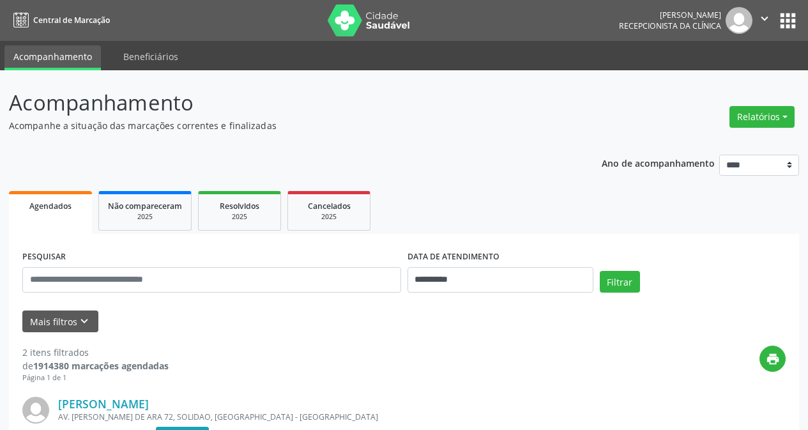 This screenshot has height=430, width=808. What do you see at coordinates (95, 365) in the screenshot?
I see `div: de` at bounding box center [95, 365].